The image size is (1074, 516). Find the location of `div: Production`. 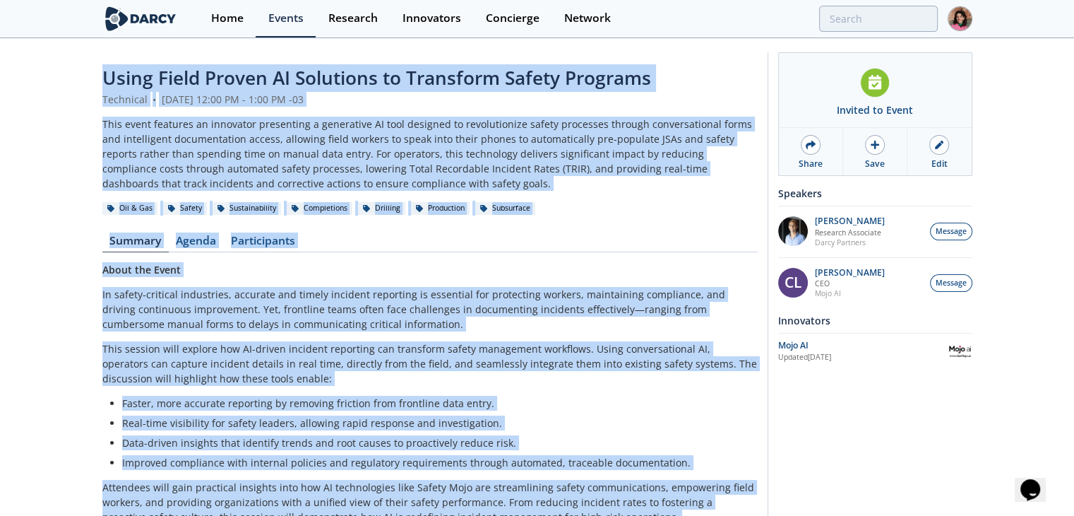

div: Production is located at coordinates (441, 208).